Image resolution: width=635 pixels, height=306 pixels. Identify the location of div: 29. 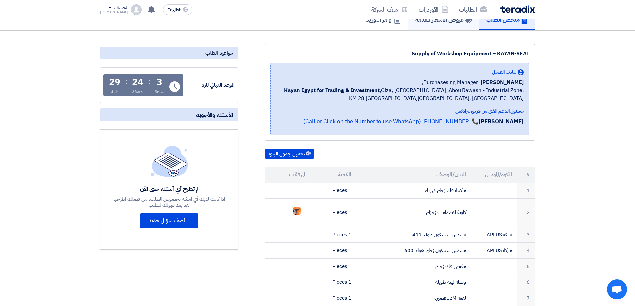
(115, 82).